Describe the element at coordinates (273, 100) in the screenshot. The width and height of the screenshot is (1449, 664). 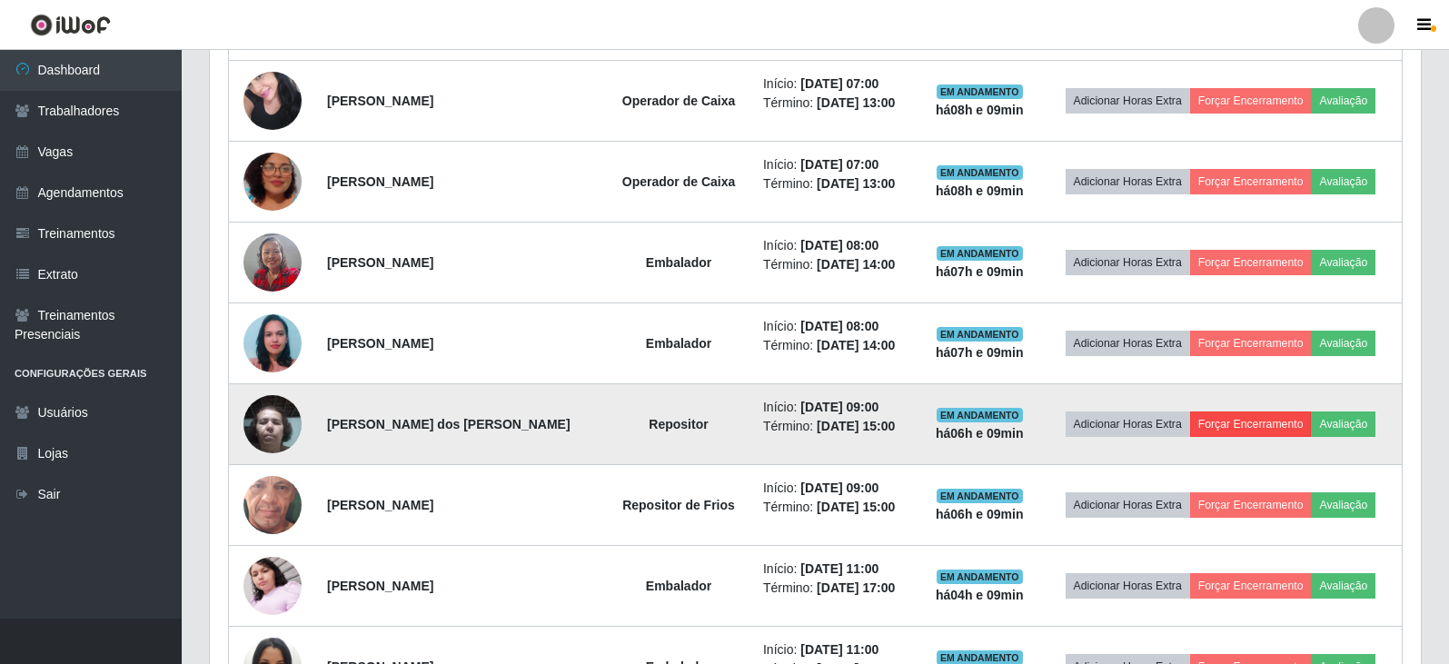
I see `img: 1746197830896.jpeg` at that location.